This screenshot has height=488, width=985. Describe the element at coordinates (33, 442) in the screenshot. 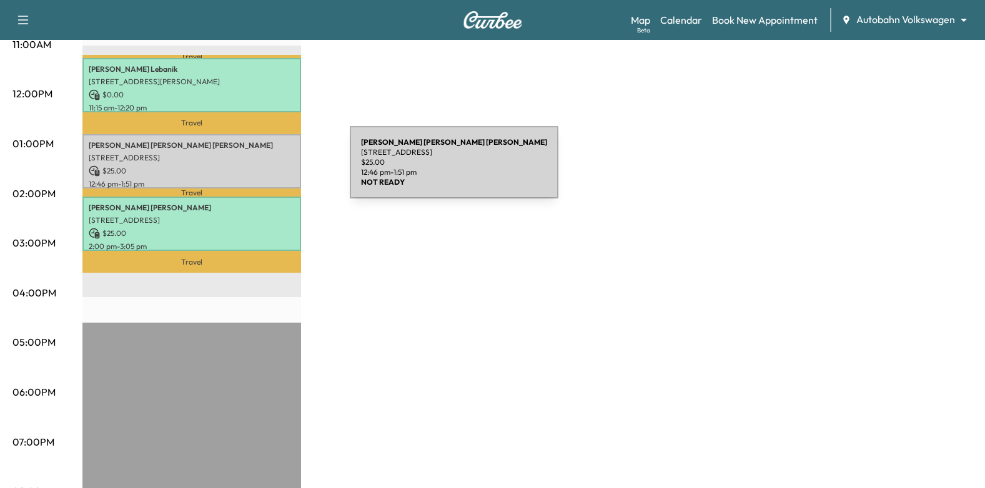

I see `p: 07:00PM` at that location.